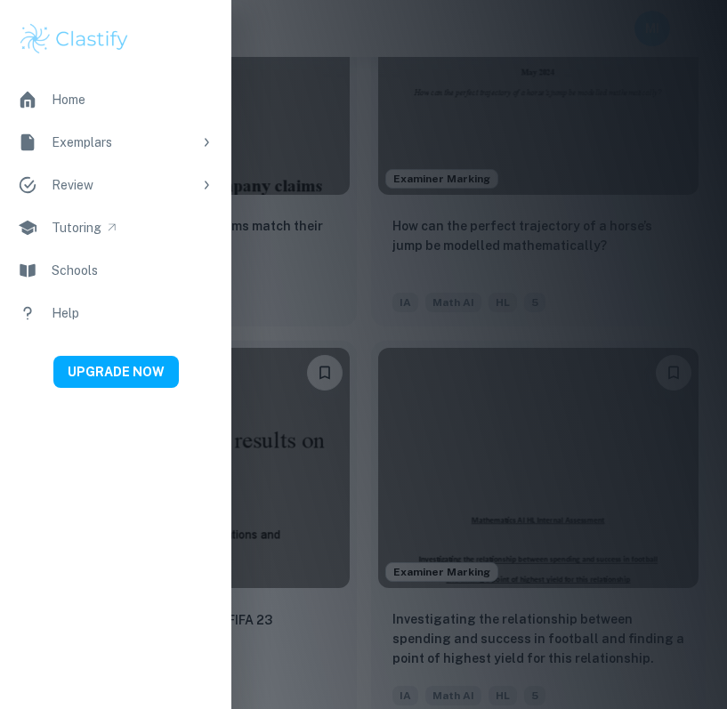  What do you see at coordinates (74, 39) in the screenshot?
I see `img: Clastify logo` at bounding box center [74, 39].